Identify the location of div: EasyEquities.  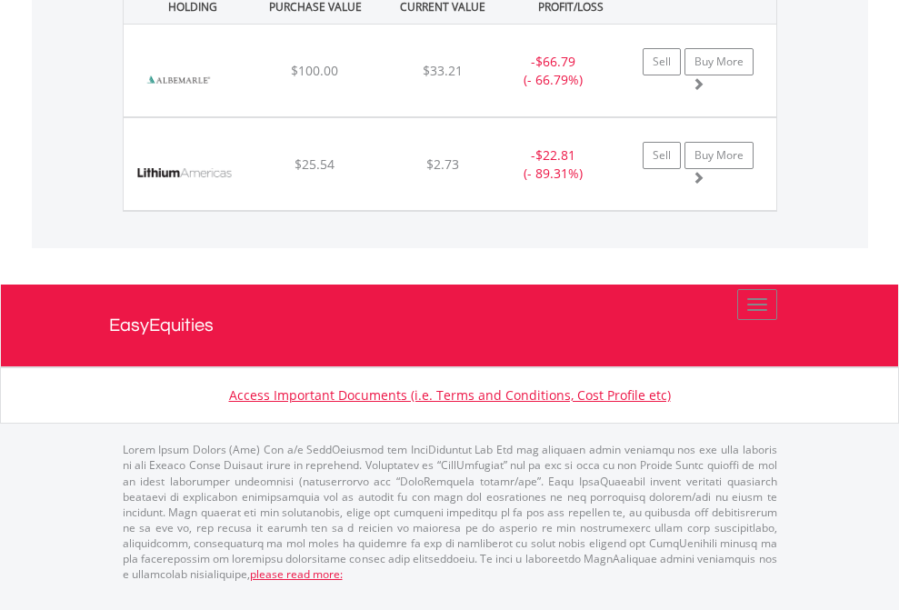
(450, 325).